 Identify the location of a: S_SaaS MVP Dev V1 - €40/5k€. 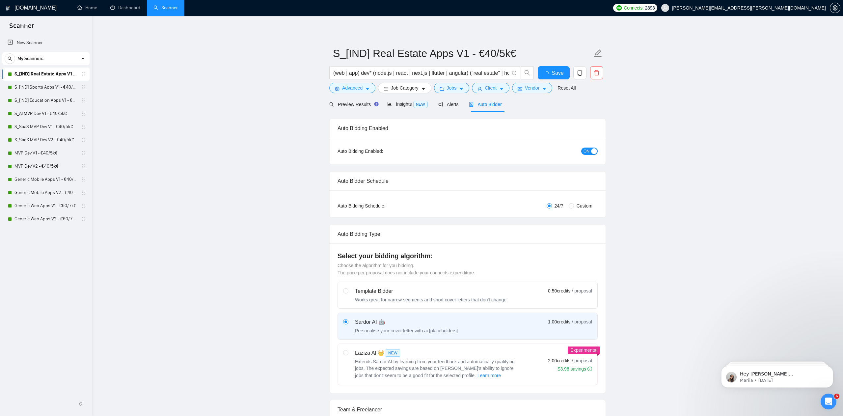
(46, 127).